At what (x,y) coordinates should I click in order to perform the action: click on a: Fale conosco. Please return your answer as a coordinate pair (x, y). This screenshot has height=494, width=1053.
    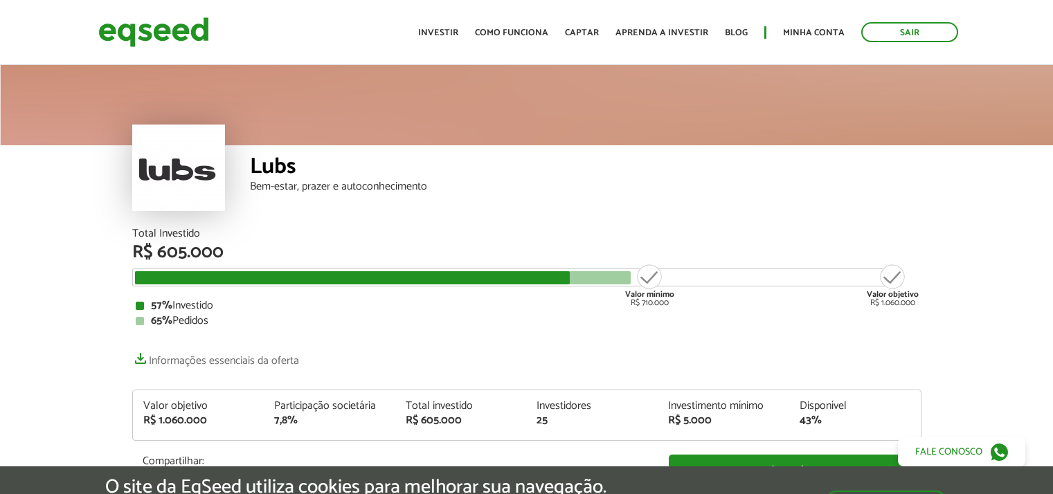
    Looking at the image, I should click on (961, 452).